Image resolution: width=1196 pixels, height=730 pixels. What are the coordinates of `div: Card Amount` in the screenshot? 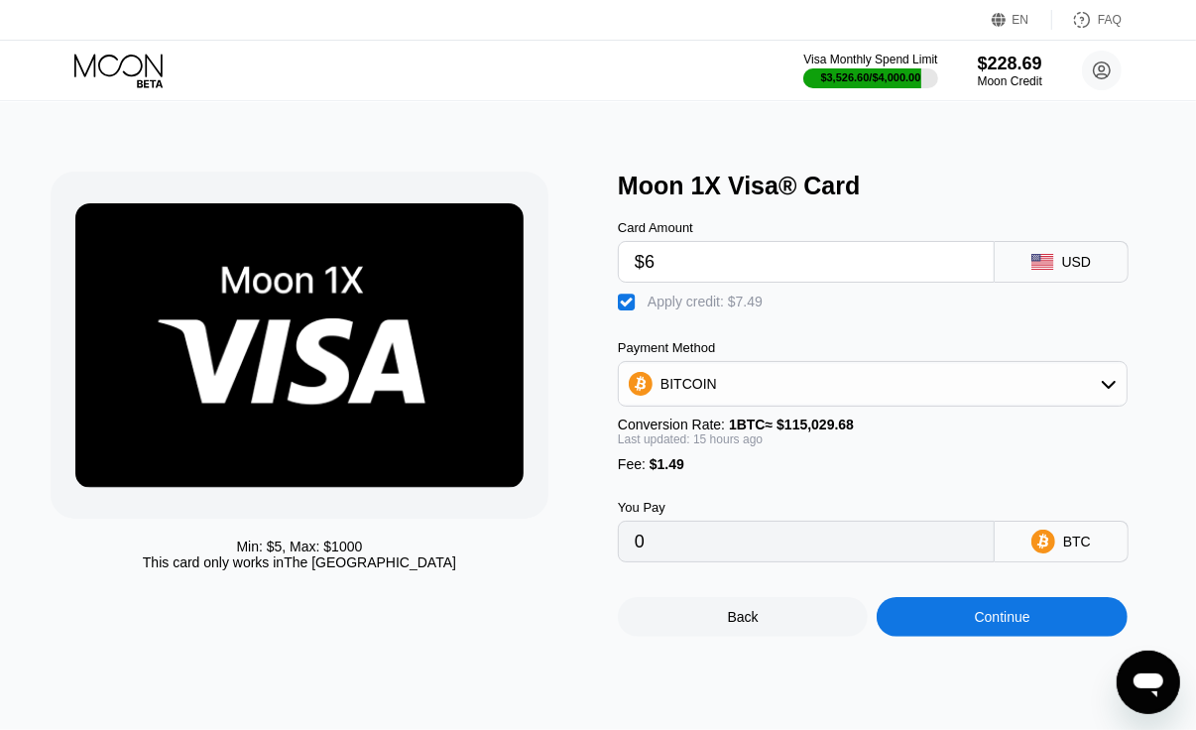 It's located at (806, 227).